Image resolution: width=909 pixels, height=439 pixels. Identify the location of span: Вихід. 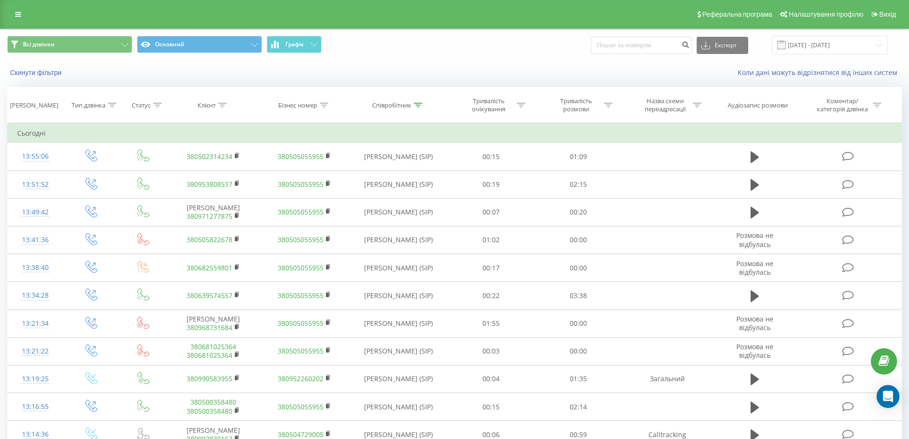
(888, 14).